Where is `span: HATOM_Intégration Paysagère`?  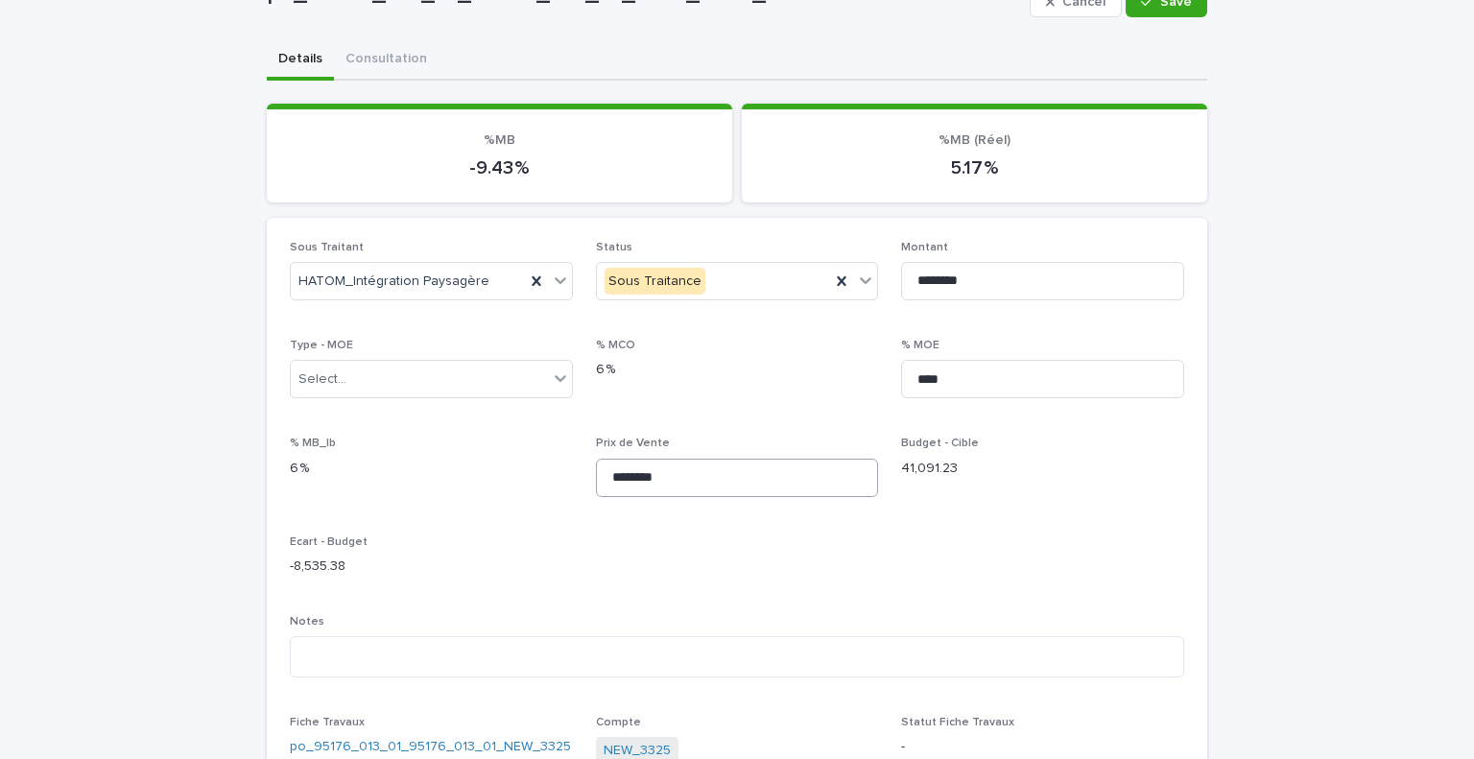 span: HATOM_Intégration Paysagère is located at coordinates (393, 281).